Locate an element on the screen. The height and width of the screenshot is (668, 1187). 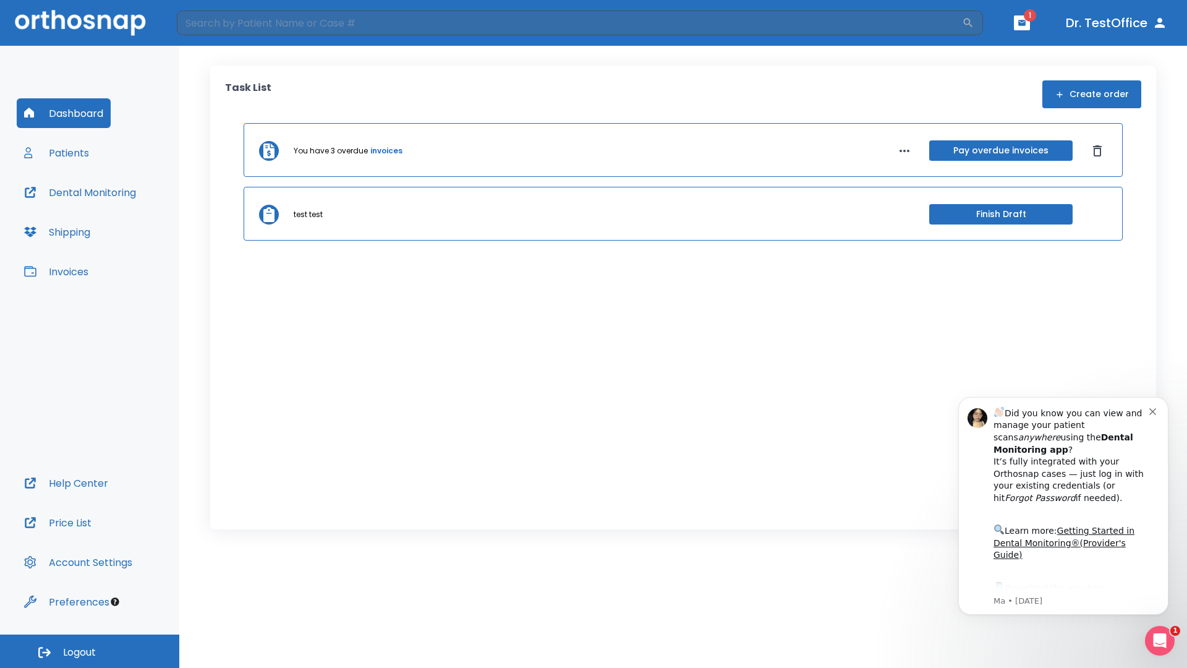
button: Create order is located at coordinates (1092, 94).